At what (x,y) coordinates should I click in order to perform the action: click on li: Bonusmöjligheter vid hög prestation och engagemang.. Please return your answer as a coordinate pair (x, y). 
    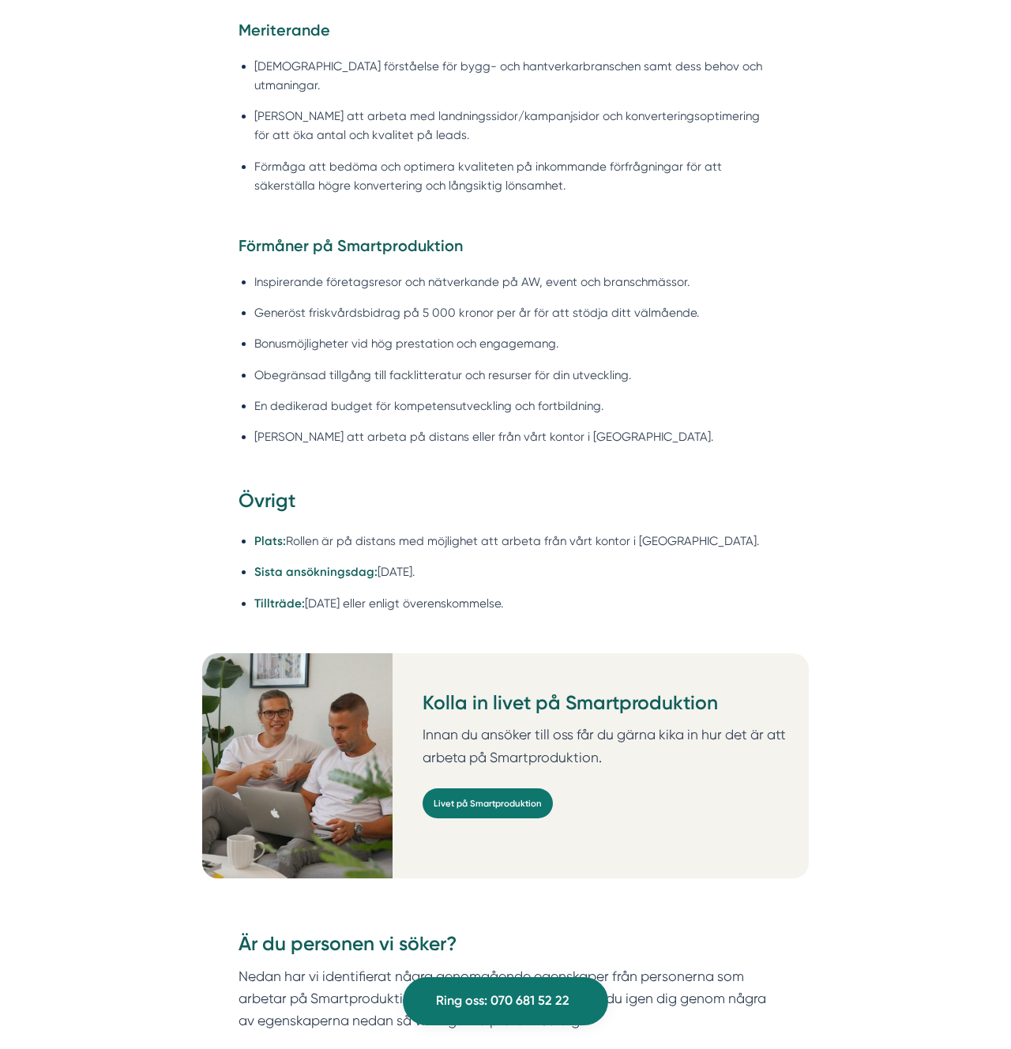
    Looking at the image, I should click on (514, 344).